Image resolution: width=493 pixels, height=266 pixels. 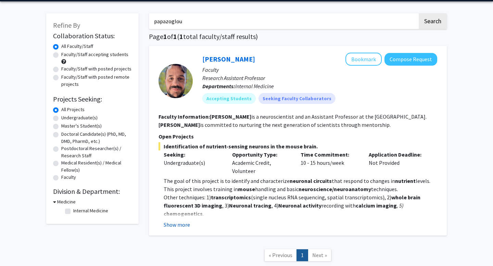 What do you see at coordinates (433, 21) in the screenshot?
I see `button: Search` at bounding box center [433, 21].